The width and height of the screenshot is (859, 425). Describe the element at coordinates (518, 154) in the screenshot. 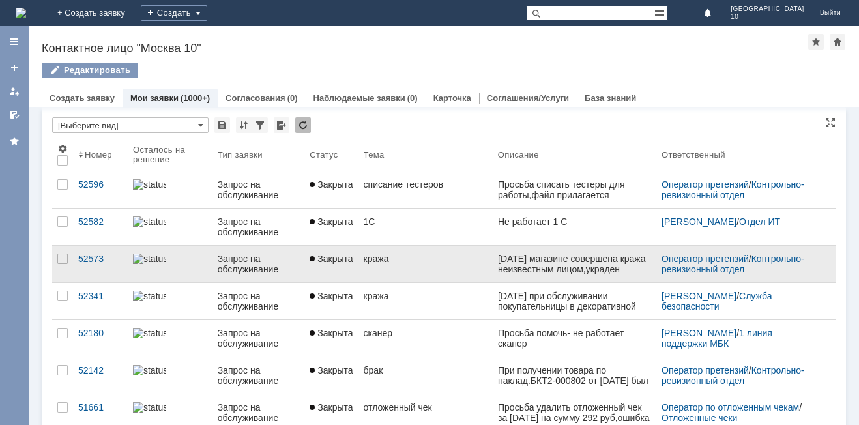

I see `div: Описание` at that location.